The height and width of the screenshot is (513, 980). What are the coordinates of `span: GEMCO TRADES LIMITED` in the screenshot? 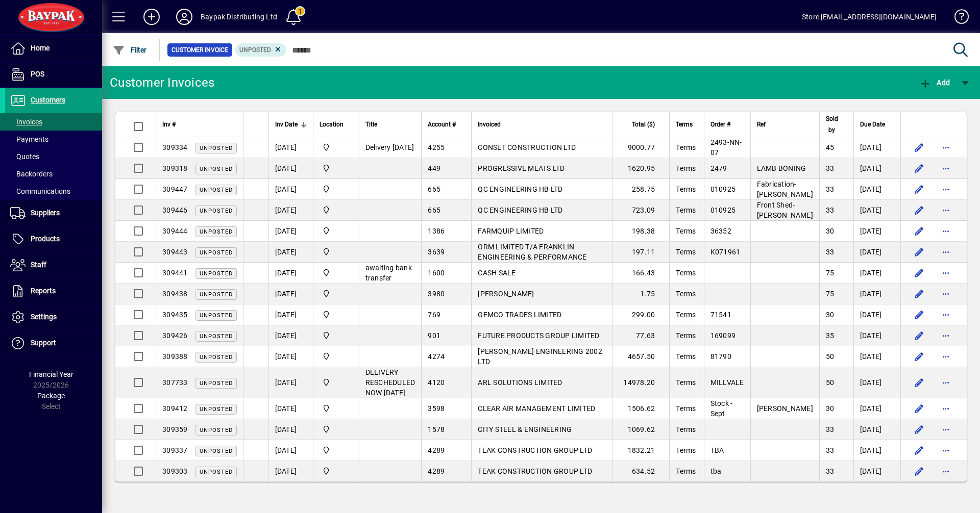 It's located at (520, 315).